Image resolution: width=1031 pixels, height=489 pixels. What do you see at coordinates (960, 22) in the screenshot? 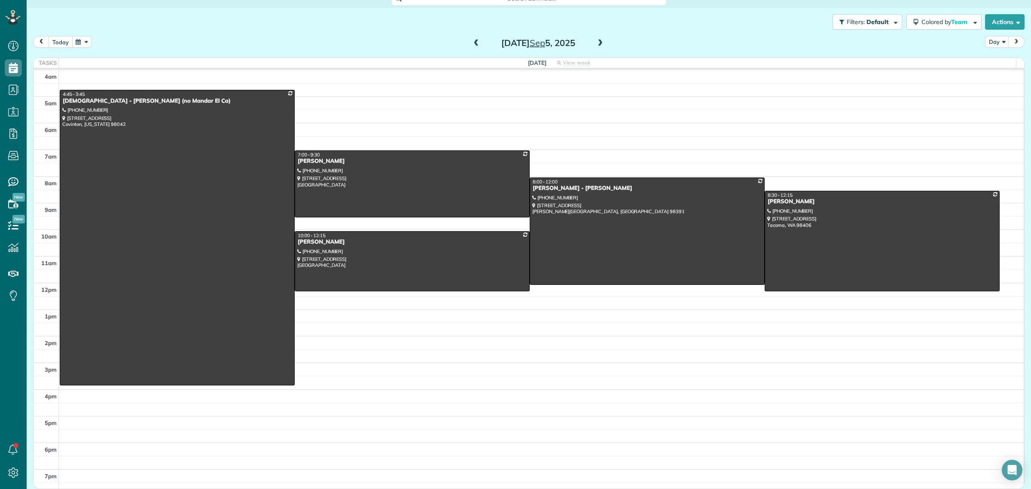
I see `span: Team` at bounding box center [960, 22].